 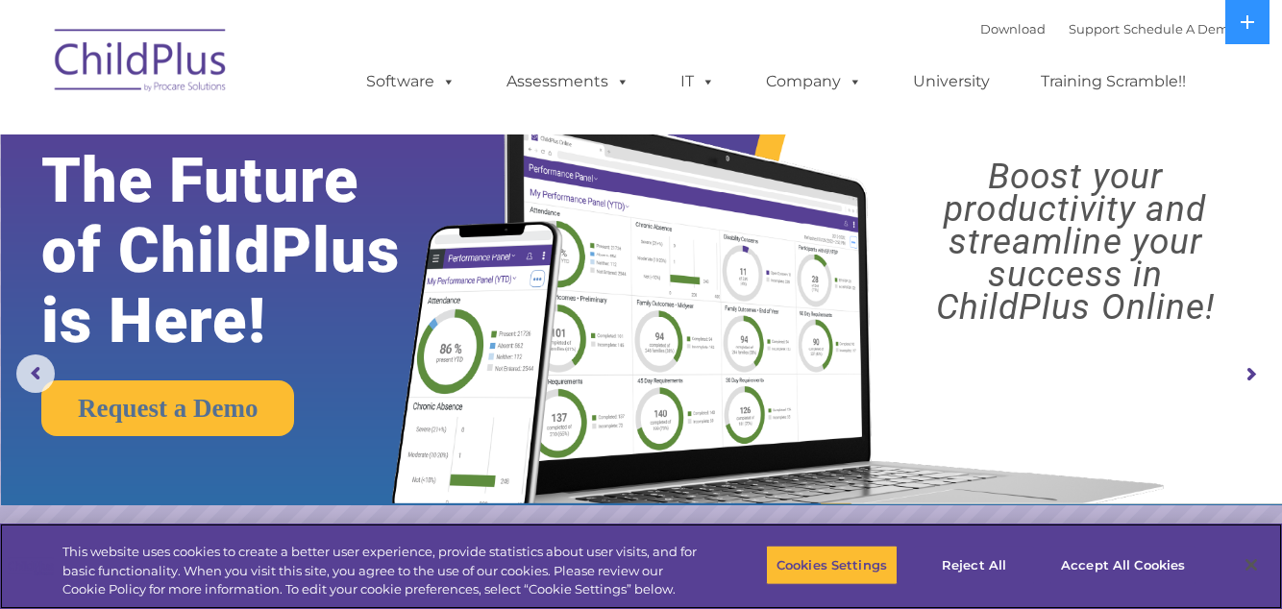 What do you see at coordinates (246, 251) in the screenshot?
I see `rs-layer: The Future of ChildPlus is Here!` at bounding box center [246, 251].